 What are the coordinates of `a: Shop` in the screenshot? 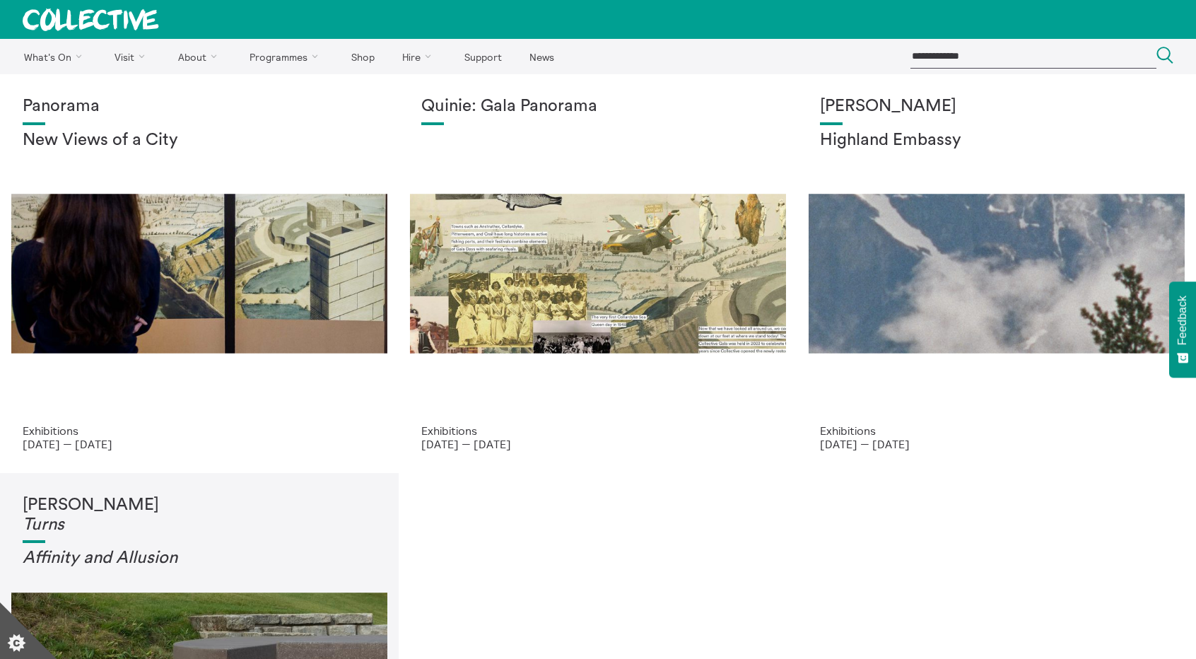 It's located at (363, 57).